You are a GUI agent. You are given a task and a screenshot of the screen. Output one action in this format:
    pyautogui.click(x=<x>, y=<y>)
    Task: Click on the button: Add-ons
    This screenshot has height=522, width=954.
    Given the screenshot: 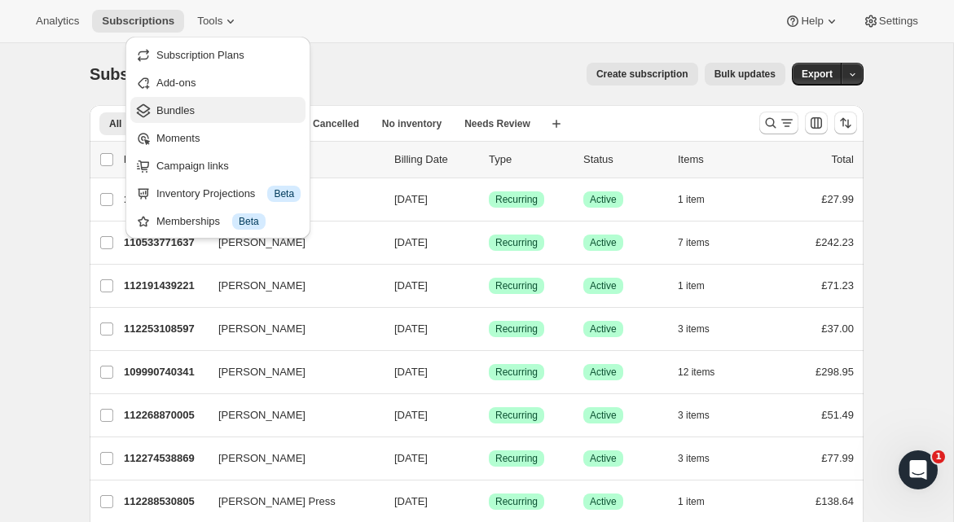 What is the action you would take?
    pyautogui.click(x=218, y=82)
    